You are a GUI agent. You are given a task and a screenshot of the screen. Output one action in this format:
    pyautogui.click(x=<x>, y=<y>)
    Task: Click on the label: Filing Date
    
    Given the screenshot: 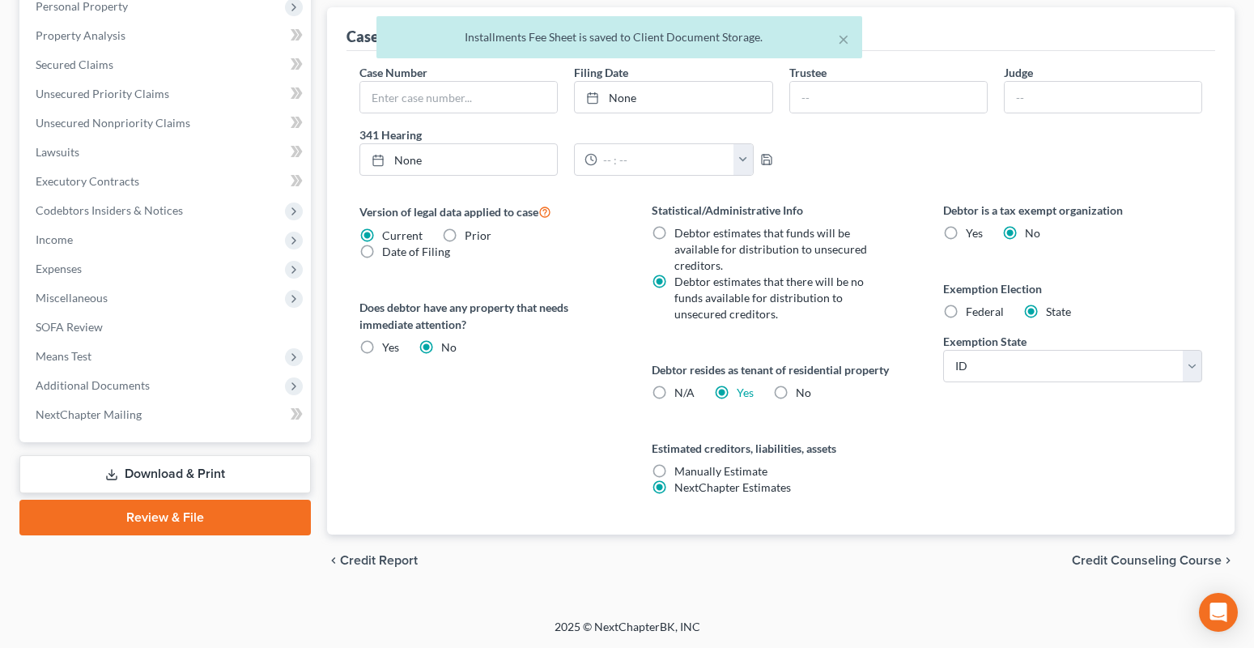 What is the action you would take?
    pyautogui.click(x=601, y=72)
    